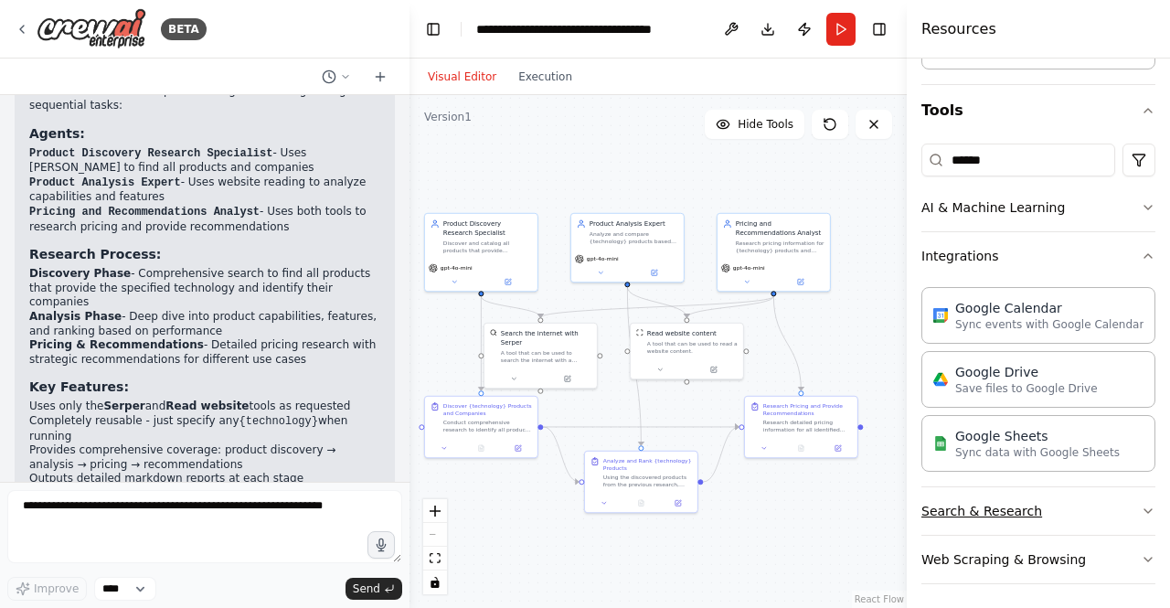 This screenshot has width=1170, height=608. What do you see at coordinates (720, 454) in the screenshot?
I see `g: Edge from eaeb7388-8e9c-48fc-9fd4-ef5a84ca1875 to dacb49d7-a020-4bdc-ad39-e865aa08430e` at bounding box center [720, 454].